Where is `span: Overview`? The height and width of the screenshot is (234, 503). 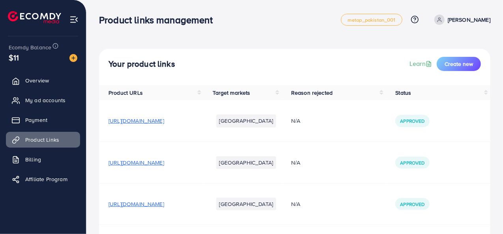
span: Overview is located at coordinates (37, 81).